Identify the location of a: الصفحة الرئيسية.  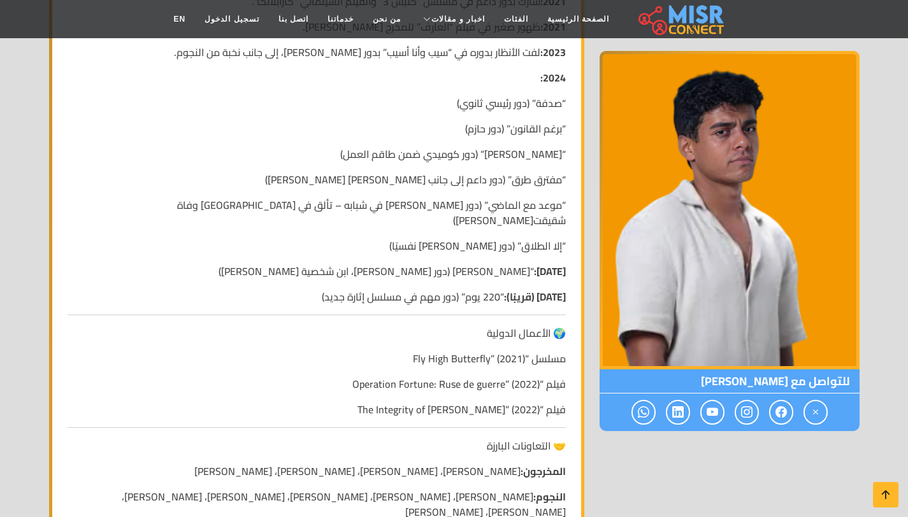
(578, 19).